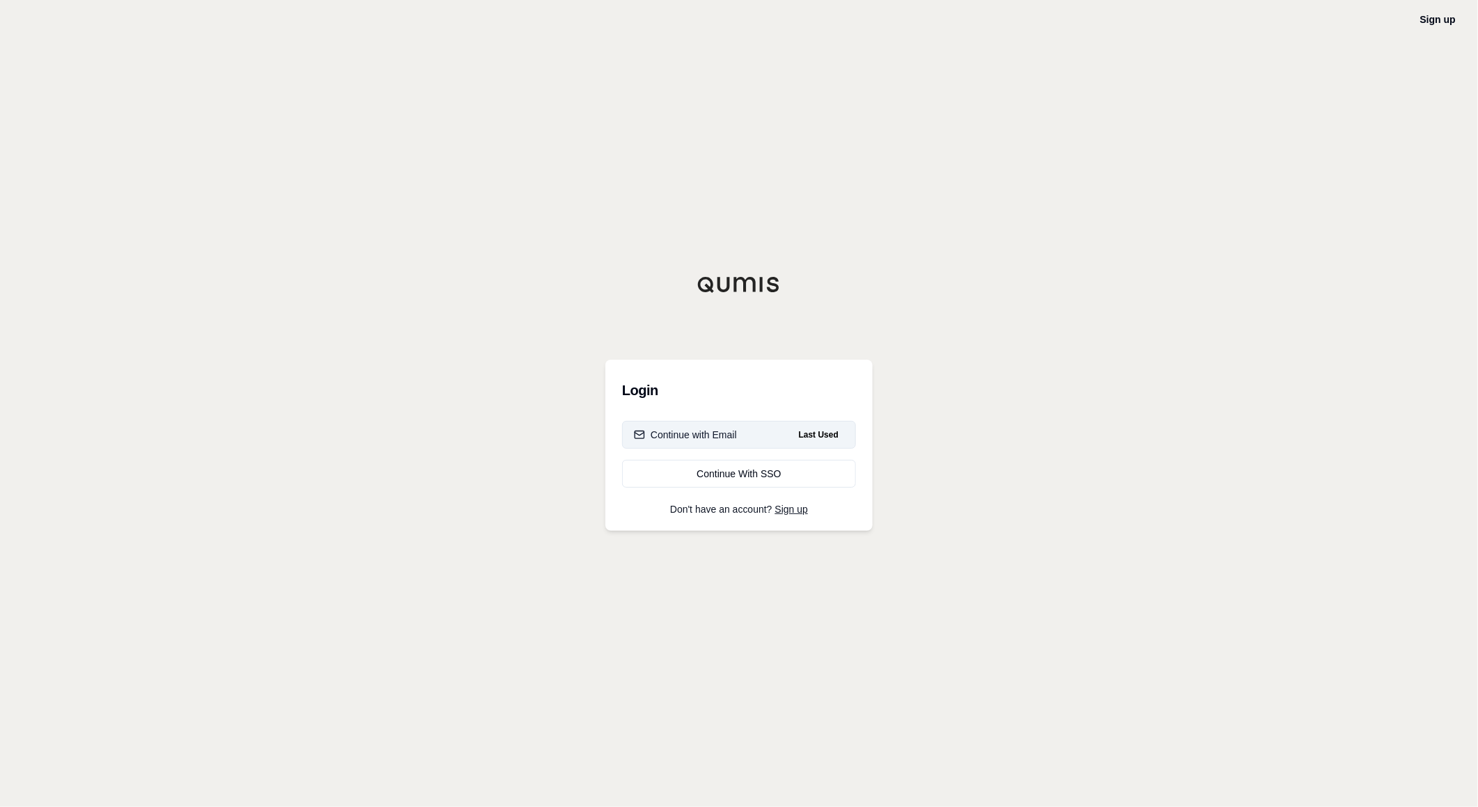 Image resolution: width=1478 pixels, height=807 pixels. Describe the element at coordinates (686, 435) in the screenshot. I see `div: Continue with Email` at that location.